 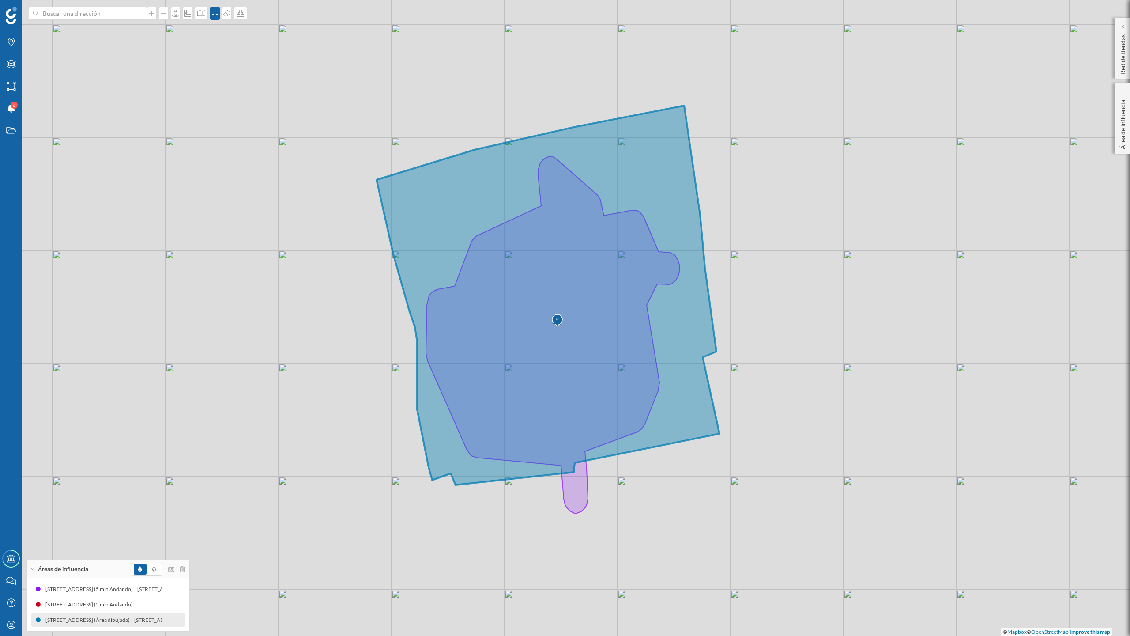 I want to click on span: Áreas de influencia, so click(x=63, y=569).